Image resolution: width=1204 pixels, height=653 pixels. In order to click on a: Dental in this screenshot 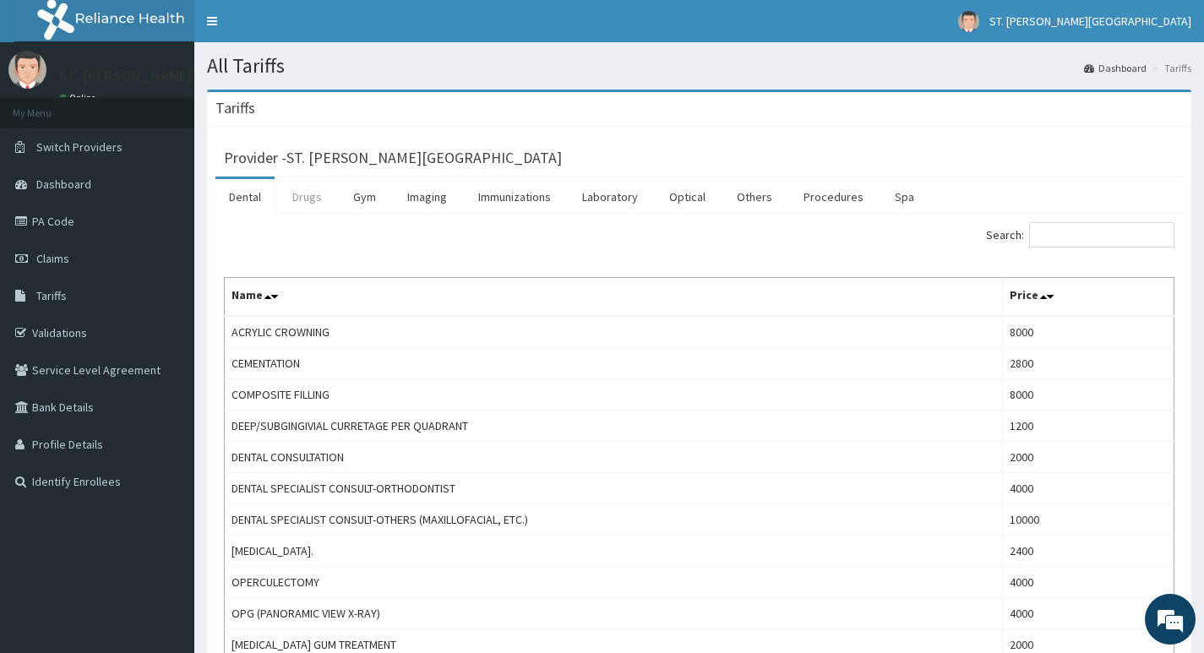, I will do `click(245, 197)`.